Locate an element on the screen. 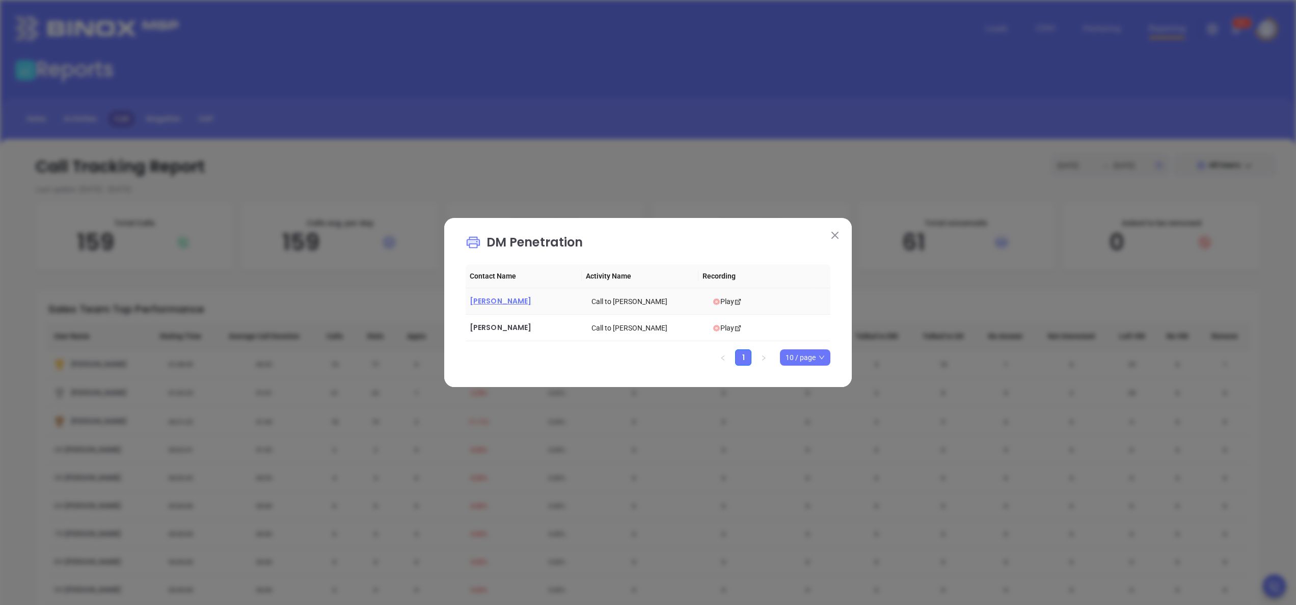 The height and width of the screenshot is (605, 1296). span: right is located at coordinates (764, 358).